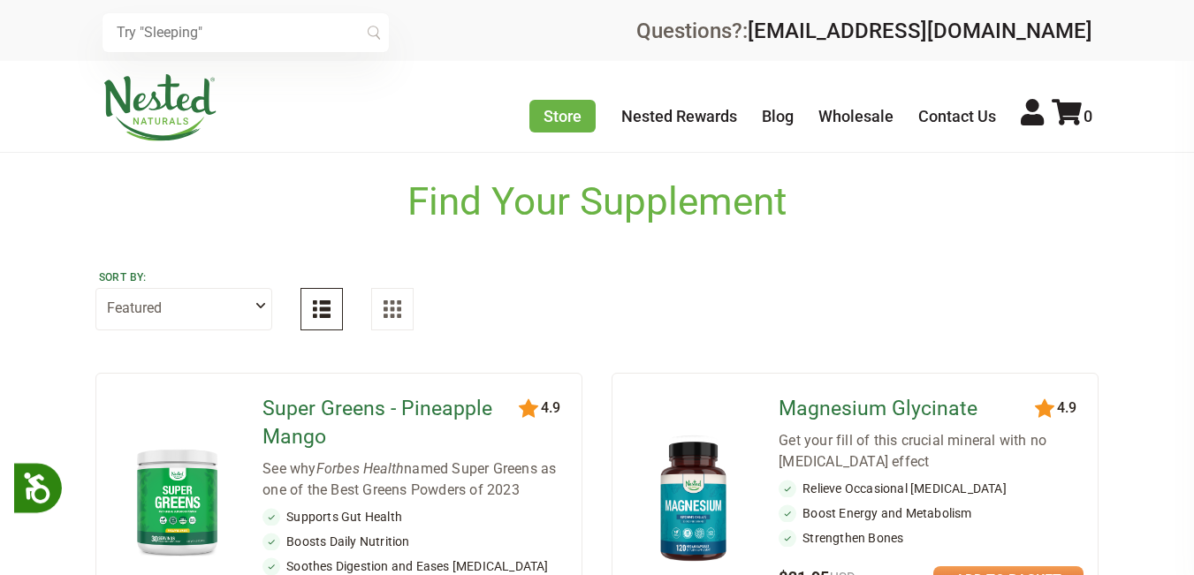 The height and width of the screenshot is (575, 1194). Describe the element at coordinates (415, 542) in the screenshot. I see `li: Boosts Daily Nutrition` at that location.